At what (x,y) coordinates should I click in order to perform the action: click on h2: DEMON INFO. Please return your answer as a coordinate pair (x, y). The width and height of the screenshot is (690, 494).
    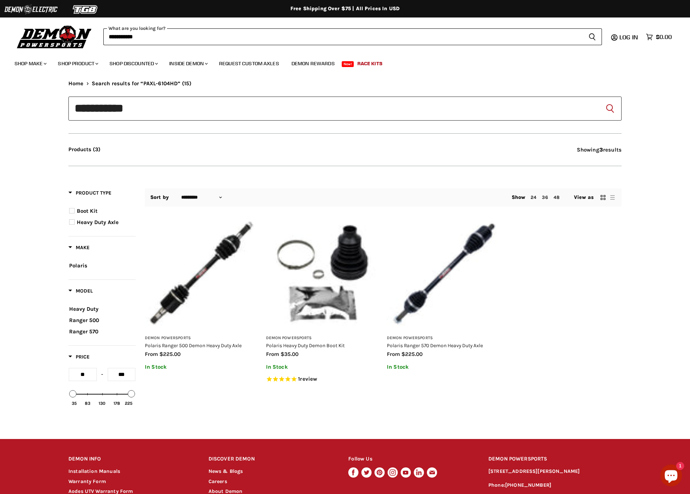
    Looking at the image, I should click on (131, 459).